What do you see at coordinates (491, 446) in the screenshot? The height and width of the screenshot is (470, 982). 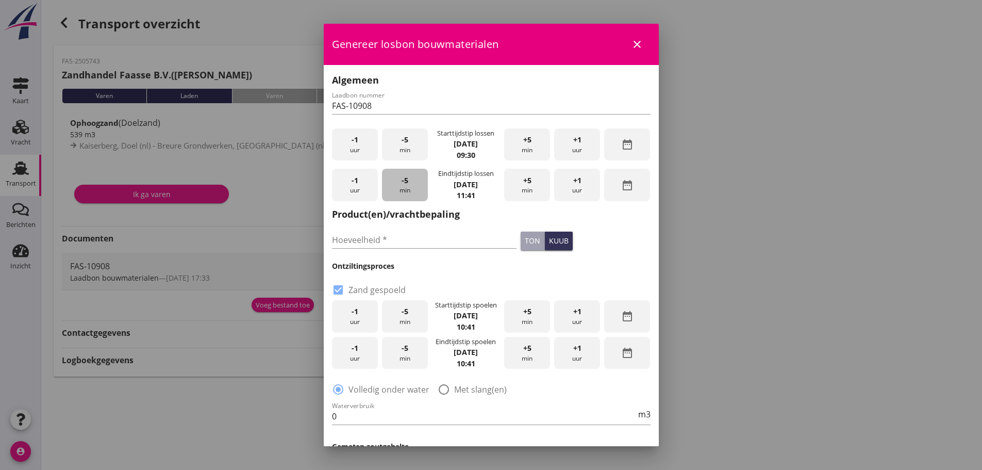 I see `h3: Gemeten zoutgehalte` at bounding box center [491, 446].